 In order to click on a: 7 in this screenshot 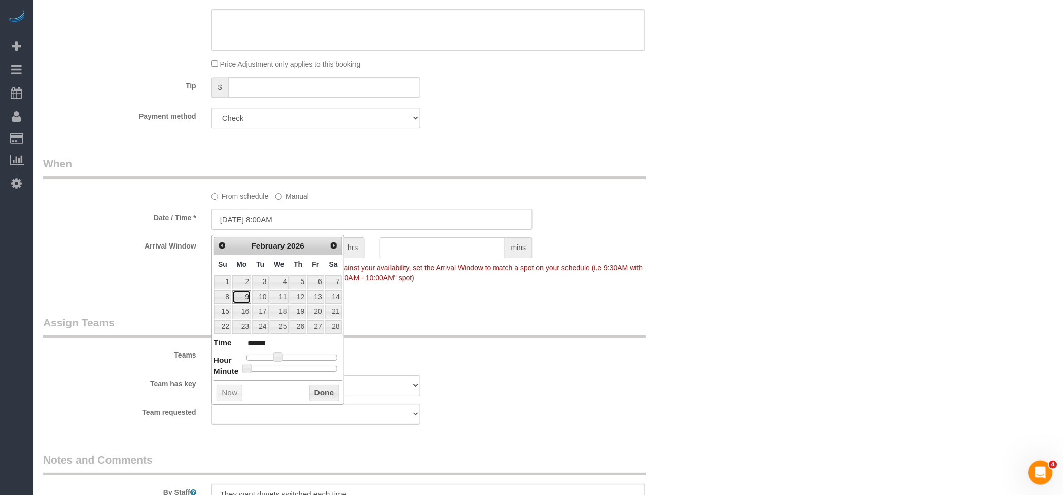, I will do `click(333, 282)`.